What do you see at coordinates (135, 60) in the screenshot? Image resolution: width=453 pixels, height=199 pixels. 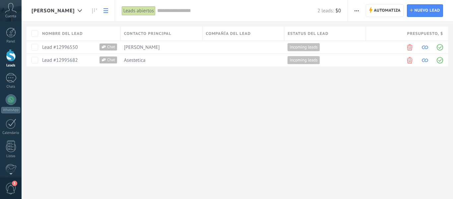 I see `span: Asestetica` at bounding box center [135, 60].